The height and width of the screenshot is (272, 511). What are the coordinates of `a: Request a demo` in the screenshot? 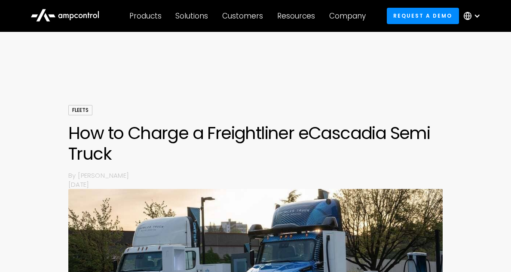 It's located at (423, 15).